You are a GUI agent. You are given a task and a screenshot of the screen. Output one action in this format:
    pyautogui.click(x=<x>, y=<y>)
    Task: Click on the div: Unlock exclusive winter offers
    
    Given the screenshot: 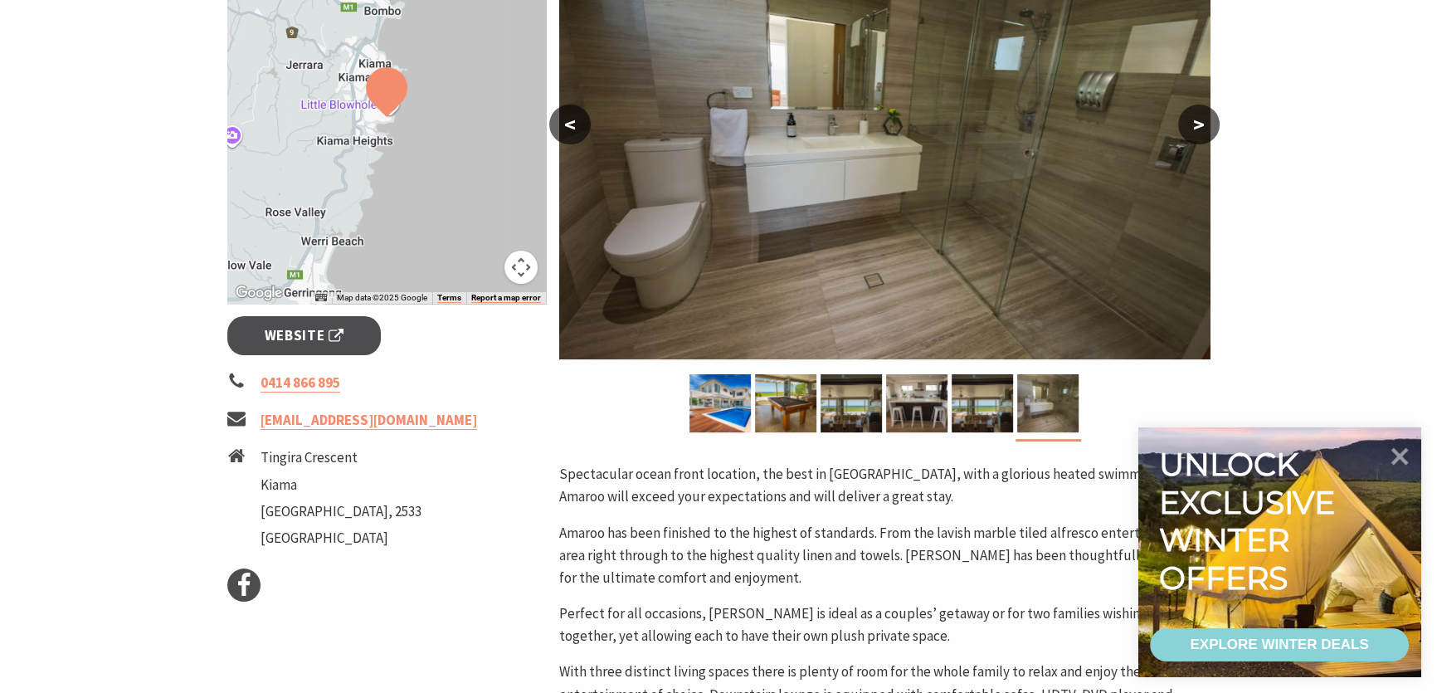 What is the action you would take?
    pyautogui.click(x=1250, y=521)
    